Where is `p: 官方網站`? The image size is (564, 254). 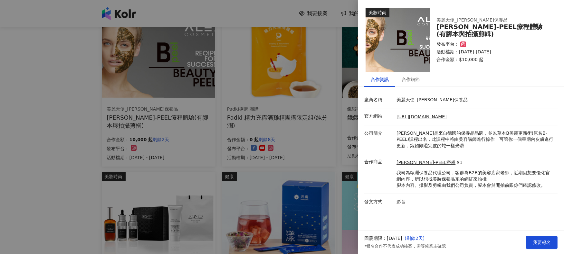
p: 官方網站 is located at coordinates (379, 117).